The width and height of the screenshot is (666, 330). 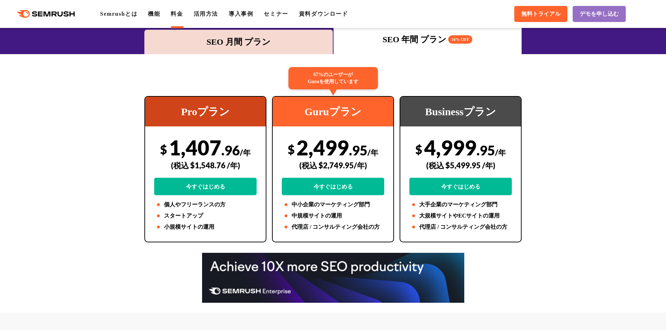 I want to click on div: 67%のユーザーが Guruを使用しています, so click(x=333, y=78).